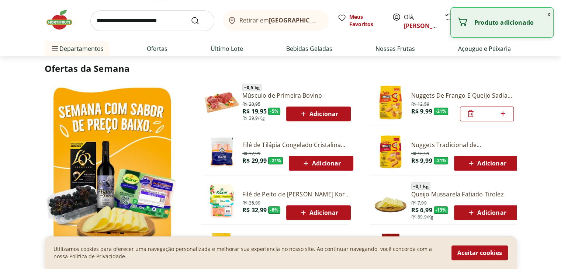  I want to click on img: Ver todos, so click(112, 170).